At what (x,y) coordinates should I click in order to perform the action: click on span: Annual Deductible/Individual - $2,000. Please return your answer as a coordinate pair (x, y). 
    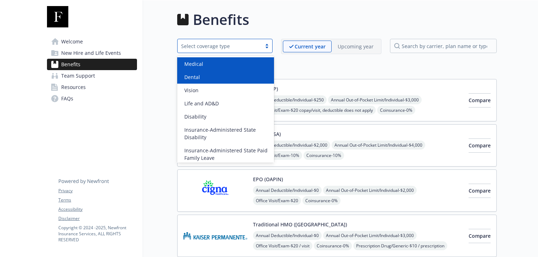
    Looking at the image, I should click on (292, 145).